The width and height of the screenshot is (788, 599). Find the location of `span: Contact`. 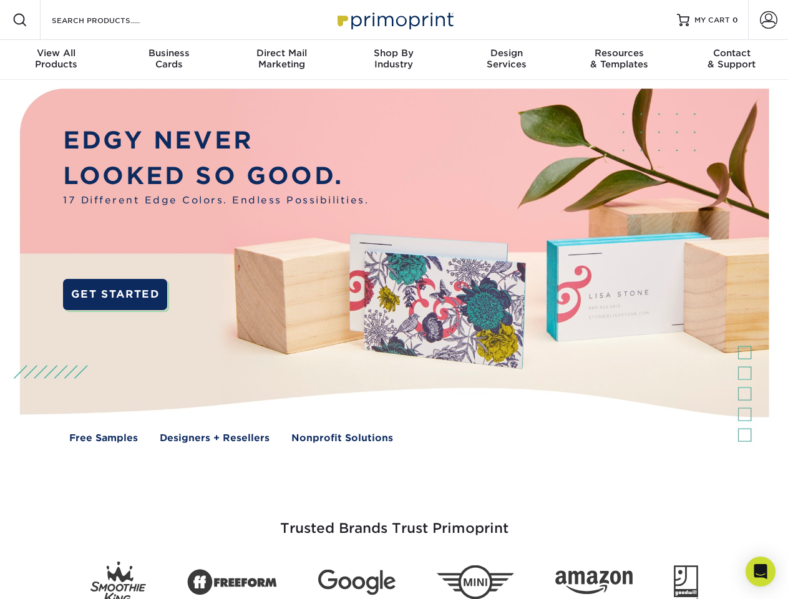

span: Contact is located at coordinates (732, 53).